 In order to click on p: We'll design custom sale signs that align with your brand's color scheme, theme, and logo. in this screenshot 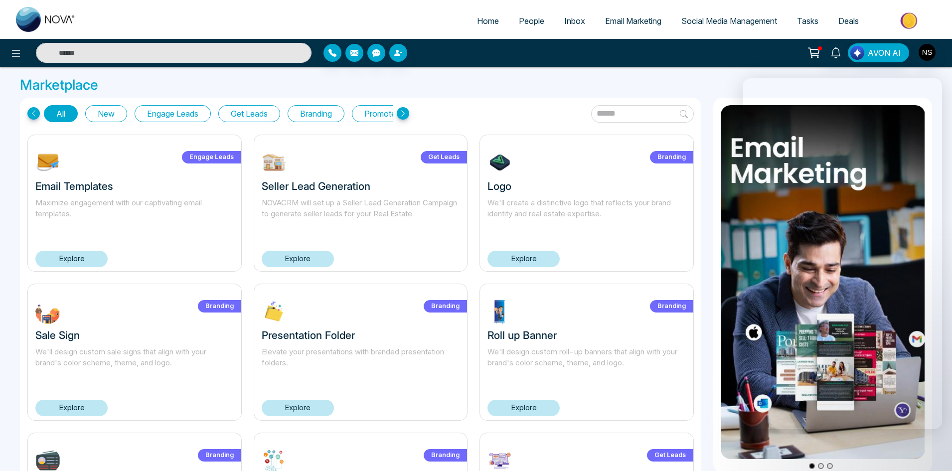, I will do `click(135, 364)`.